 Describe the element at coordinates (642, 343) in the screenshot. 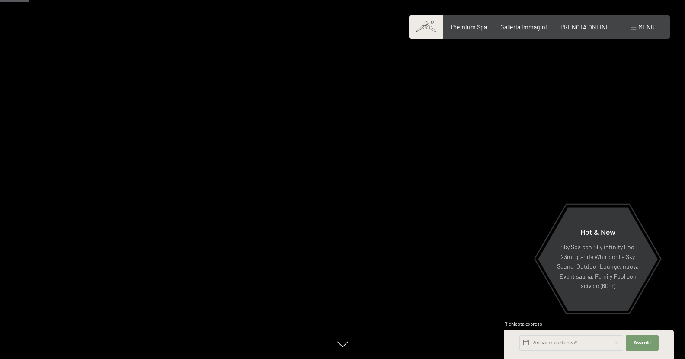

I see `button: Avanti` at that location.